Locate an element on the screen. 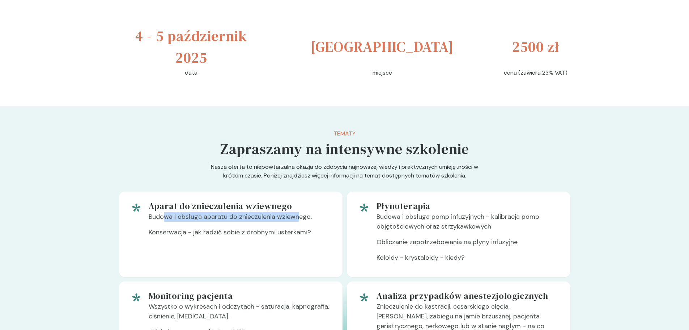 The width and height of the screenshot is (689, 330). p: Nasza oferta to niepowtarzalna okazja do zdobycia najnowszej wiedzy i praktycznych umiejętności w... is located at coordinates (345, 177).